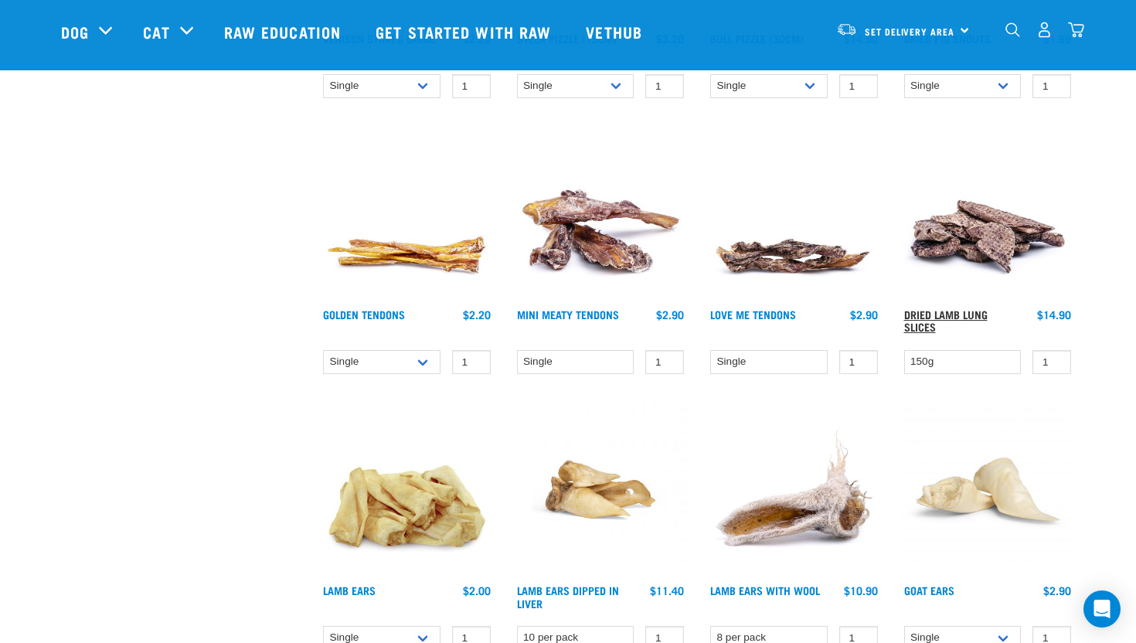 This screenshot has height=643, width=1136. I want to click on a: Get started with Raw, so click(465, 32).